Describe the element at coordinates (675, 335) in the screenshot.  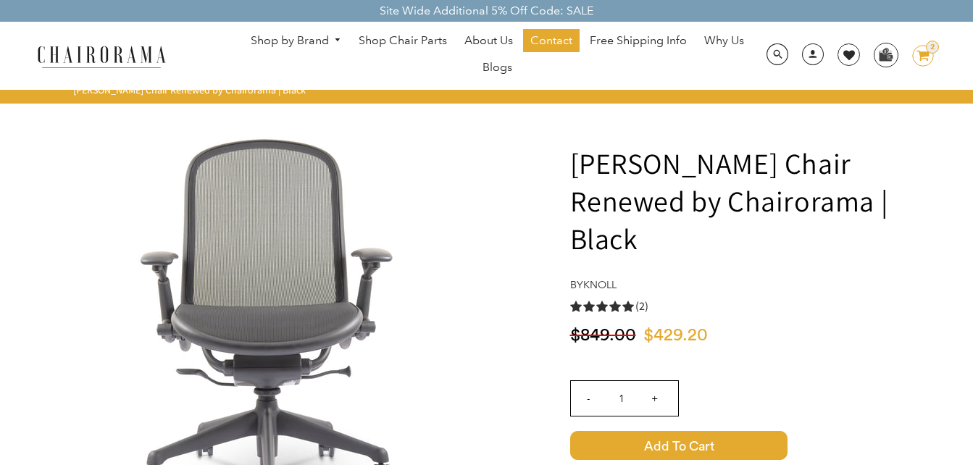
I see `span: $429.20` at that location.